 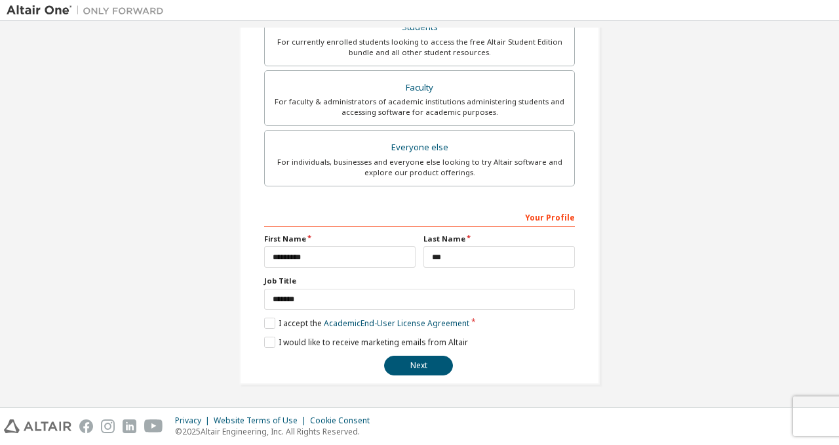 What do you see at coordinates (420, 167) in the screenshot?
I see `div: For individuals, businesses and everyone else looking to try Altair software and explore our prod...` at bounding box center [420, 167].